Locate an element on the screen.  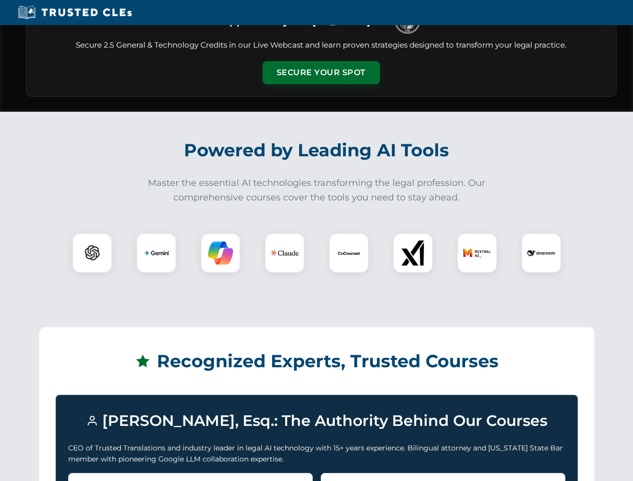
img: Gemini Logo is located at coordinates (156, 253).